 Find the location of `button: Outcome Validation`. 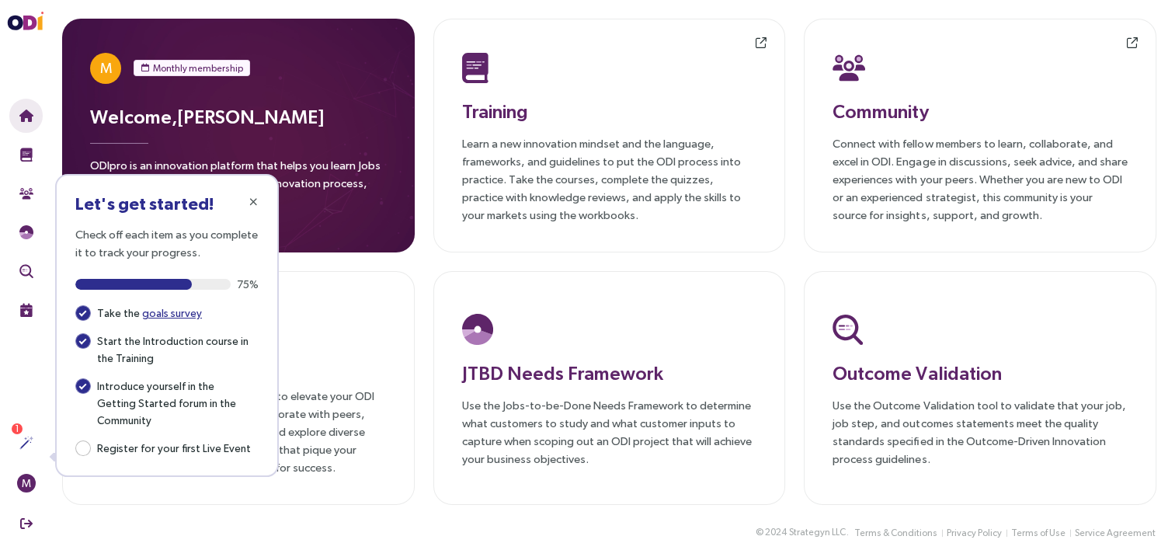

button: Outcome Validation is located at coordinates (26, 271).